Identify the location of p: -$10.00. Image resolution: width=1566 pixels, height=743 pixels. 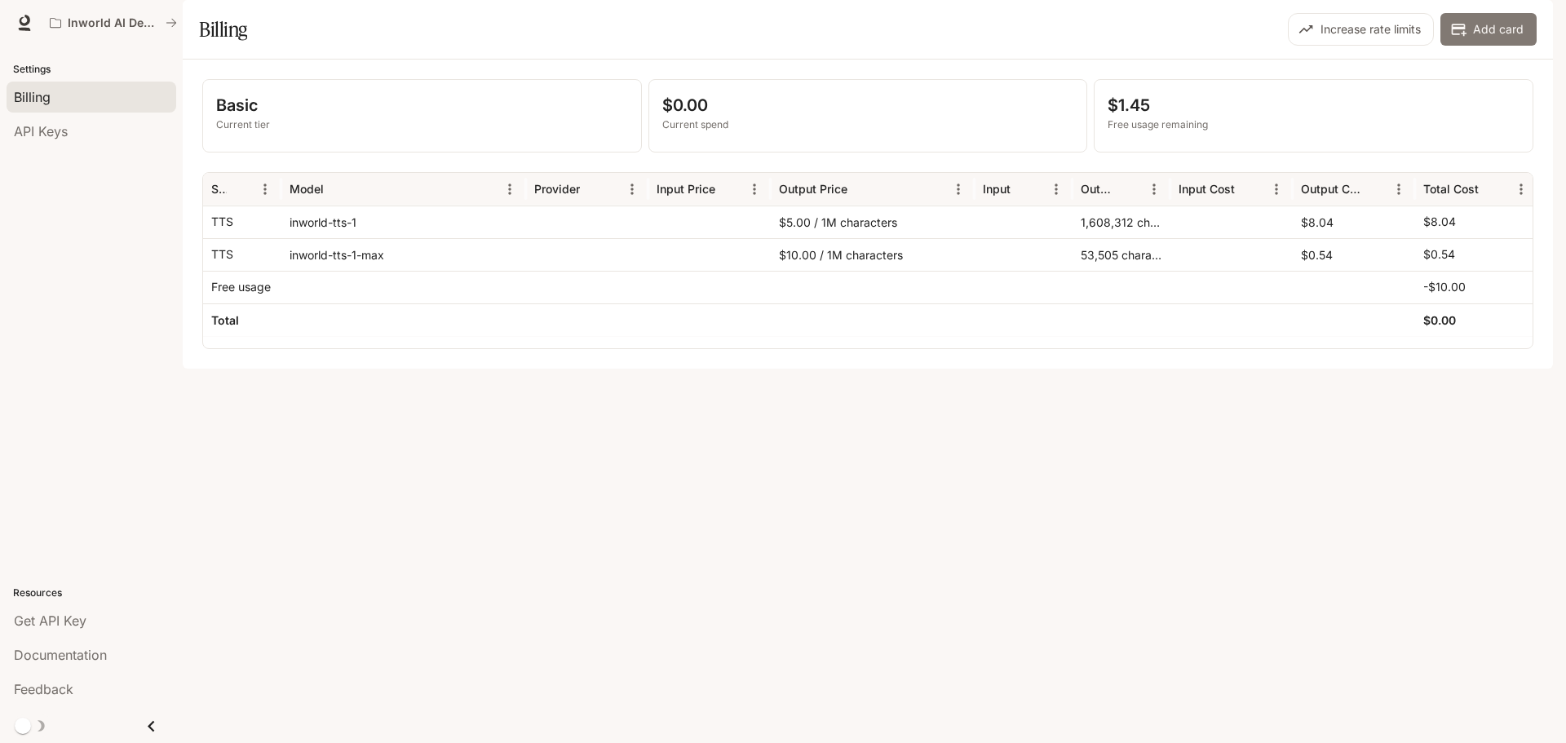
(1444, 287).